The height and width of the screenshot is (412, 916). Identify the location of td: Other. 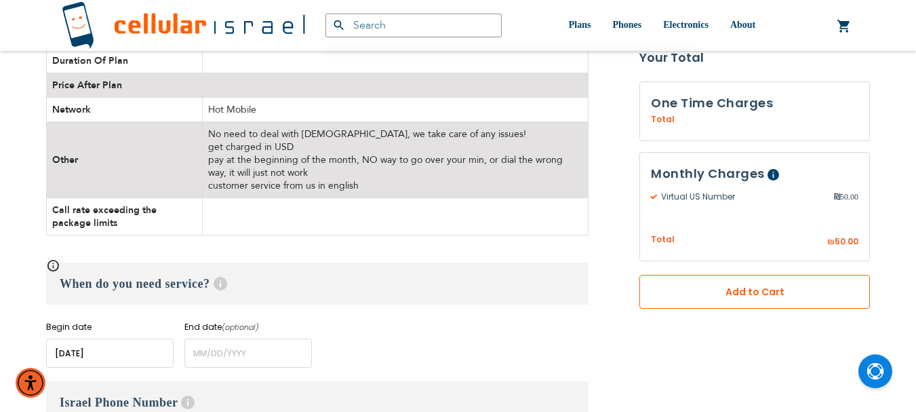
(125, 160).